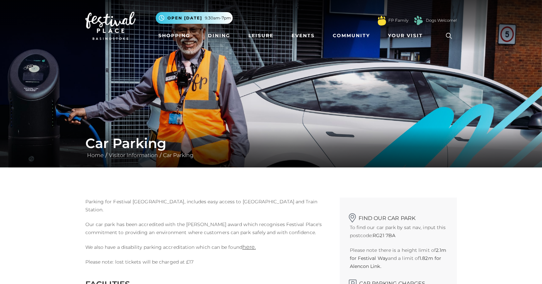 This screenshot has width=542, height=284. Describe the element at coordinates (271, 143) in the screenshot. I see `h1: Car Parking` at that location.